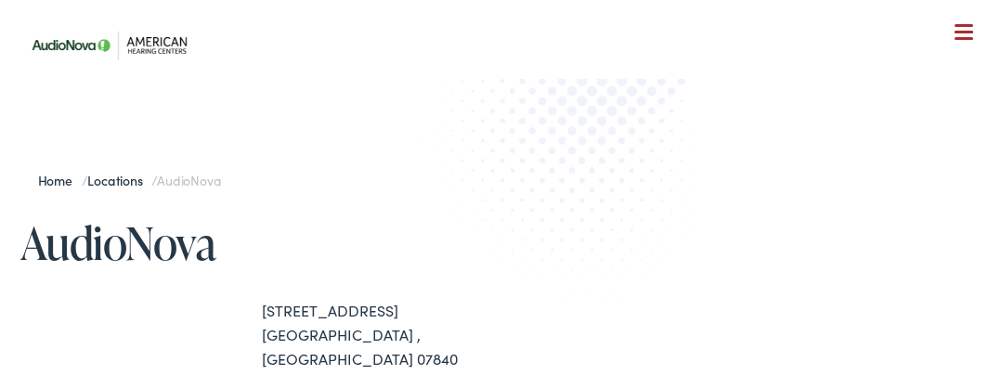 The image size is (1001, 388). Describe the element at coordinates (59, 180) in the screenshot. I see `a: Home` at that location.